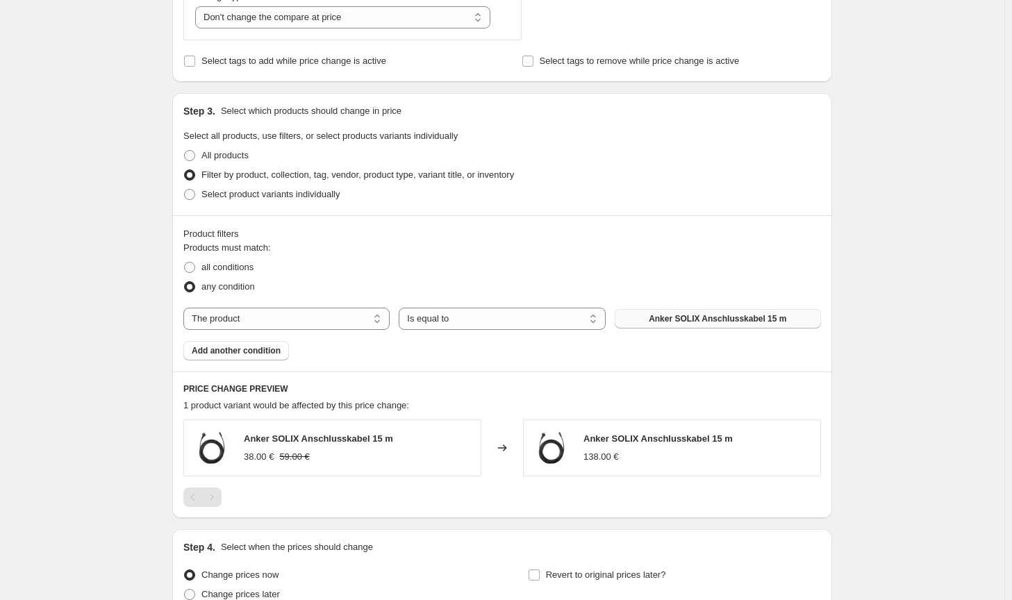 The height and width of the screenshot is (600, 1012). I want to click on span: all conditions, so click(227, 267).